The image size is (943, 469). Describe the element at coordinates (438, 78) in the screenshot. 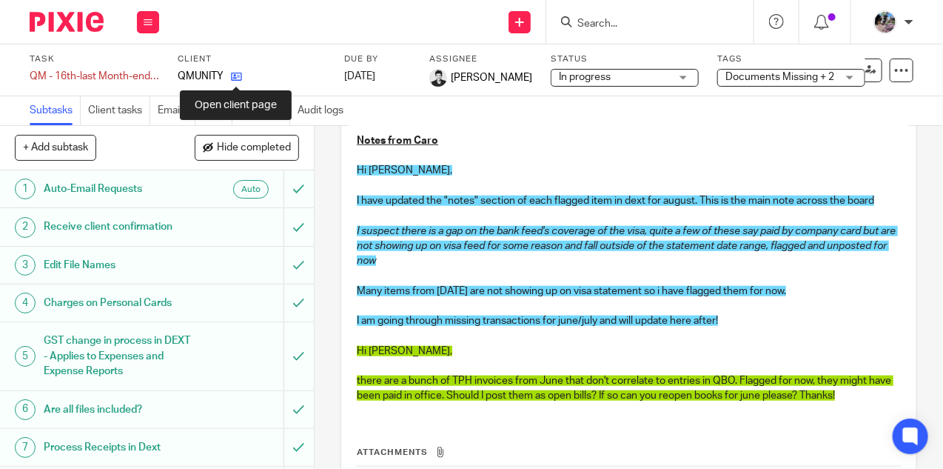

I see `img: squarehead.jpg` at that location.